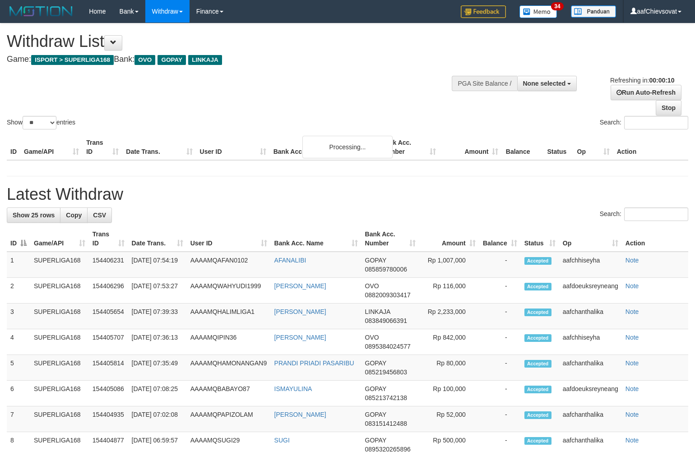  I want to click on td: 1, so click(19, 265).